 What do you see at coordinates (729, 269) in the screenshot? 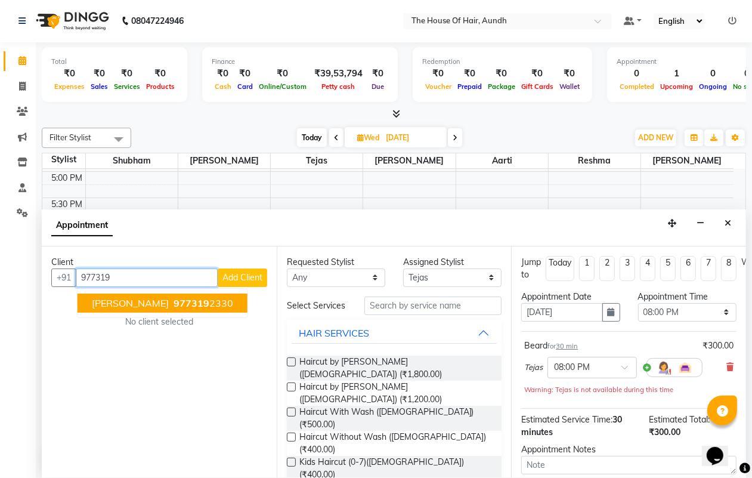
I see `li: 8` at bounding box center [729, 269].